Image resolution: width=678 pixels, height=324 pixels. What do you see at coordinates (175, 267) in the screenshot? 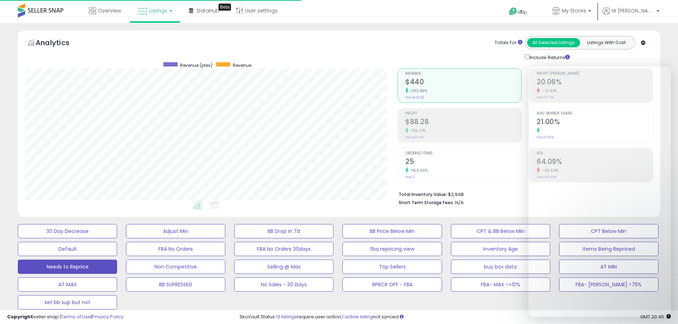
I see `button: Non Competitive` at bounding box center [175, 267].